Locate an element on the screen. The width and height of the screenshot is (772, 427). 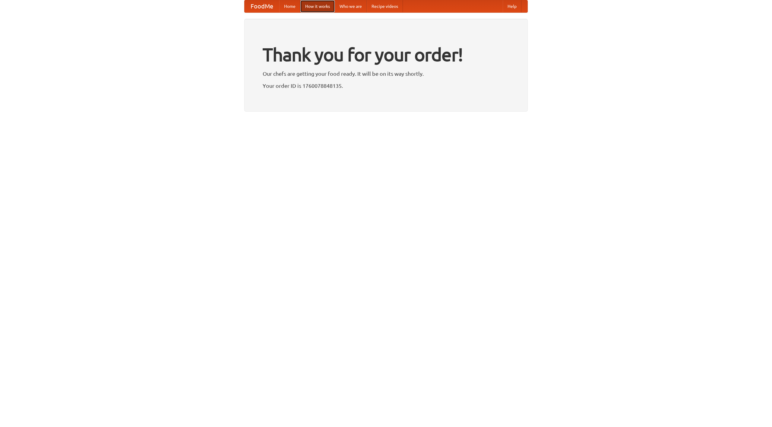
p: Our chefs are getting your food ready. It will be on its way shortly. is located at coordinates (386, 74).